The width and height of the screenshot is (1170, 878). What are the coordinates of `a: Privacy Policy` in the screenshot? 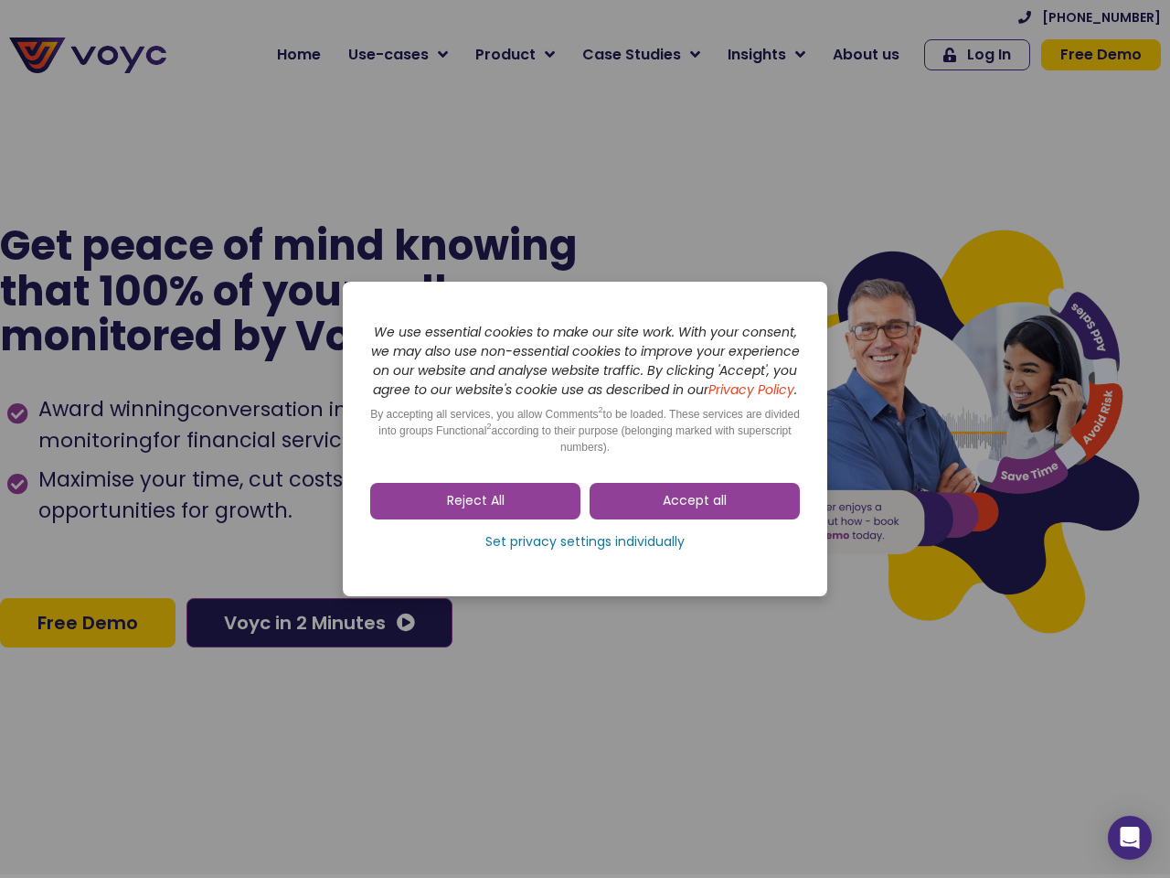 It's located at (752, 389).